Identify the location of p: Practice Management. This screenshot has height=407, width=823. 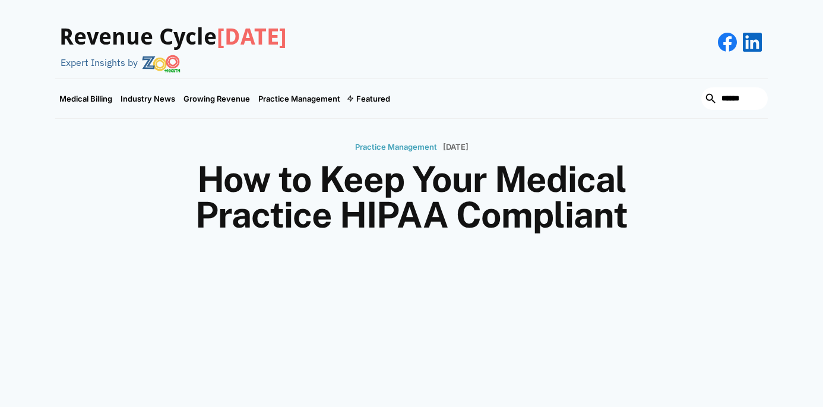
(396, 147).